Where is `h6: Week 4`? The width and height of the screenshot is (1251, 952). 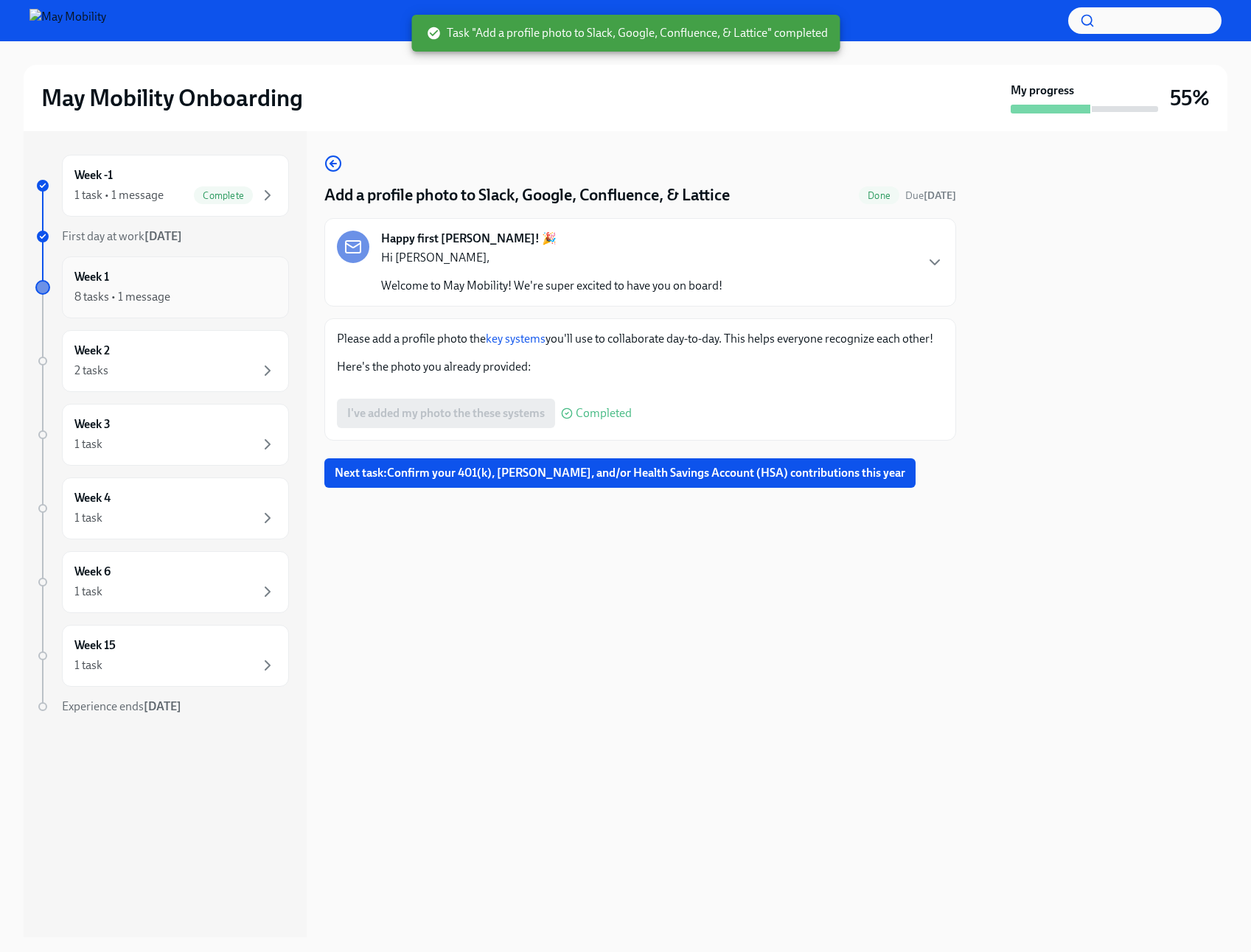
h6: Week 4 is located at coordinates (92, 499).